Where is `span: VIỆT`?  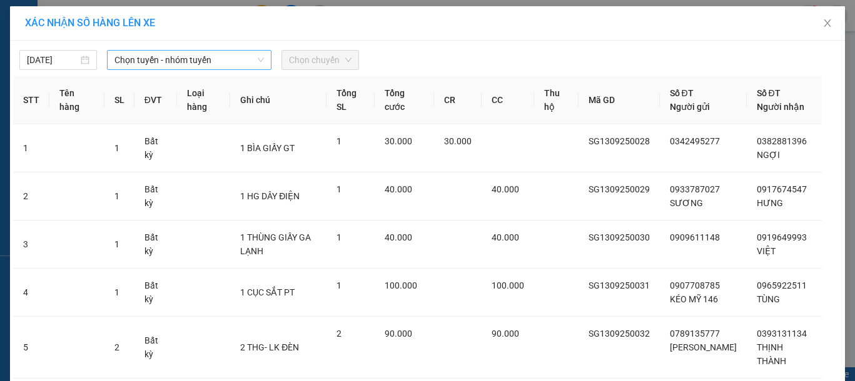
span: VIỆT is located at coordinates (766, 251).